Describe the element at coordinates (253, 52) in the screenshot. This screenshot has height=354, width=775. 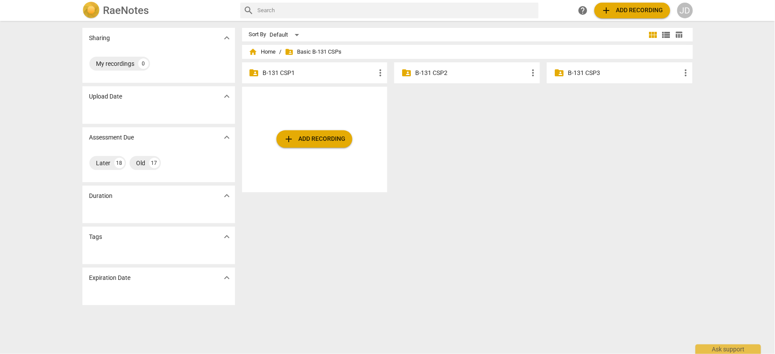
I see `span: home` at that location.